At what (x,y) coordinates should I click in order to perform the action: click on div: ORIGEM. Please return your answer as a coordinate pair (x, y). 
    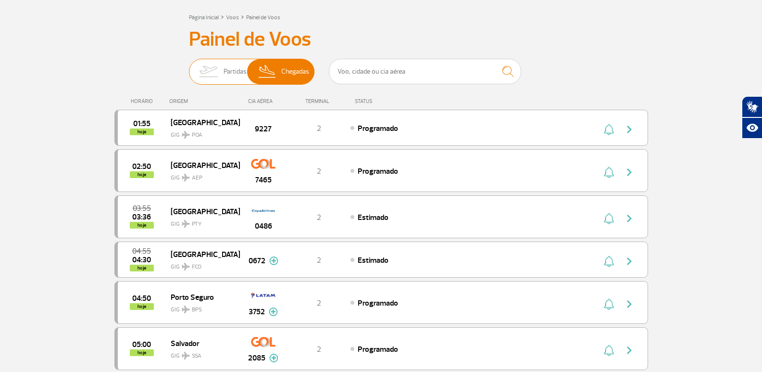
    Looking at the image, I should click on (204, 101).